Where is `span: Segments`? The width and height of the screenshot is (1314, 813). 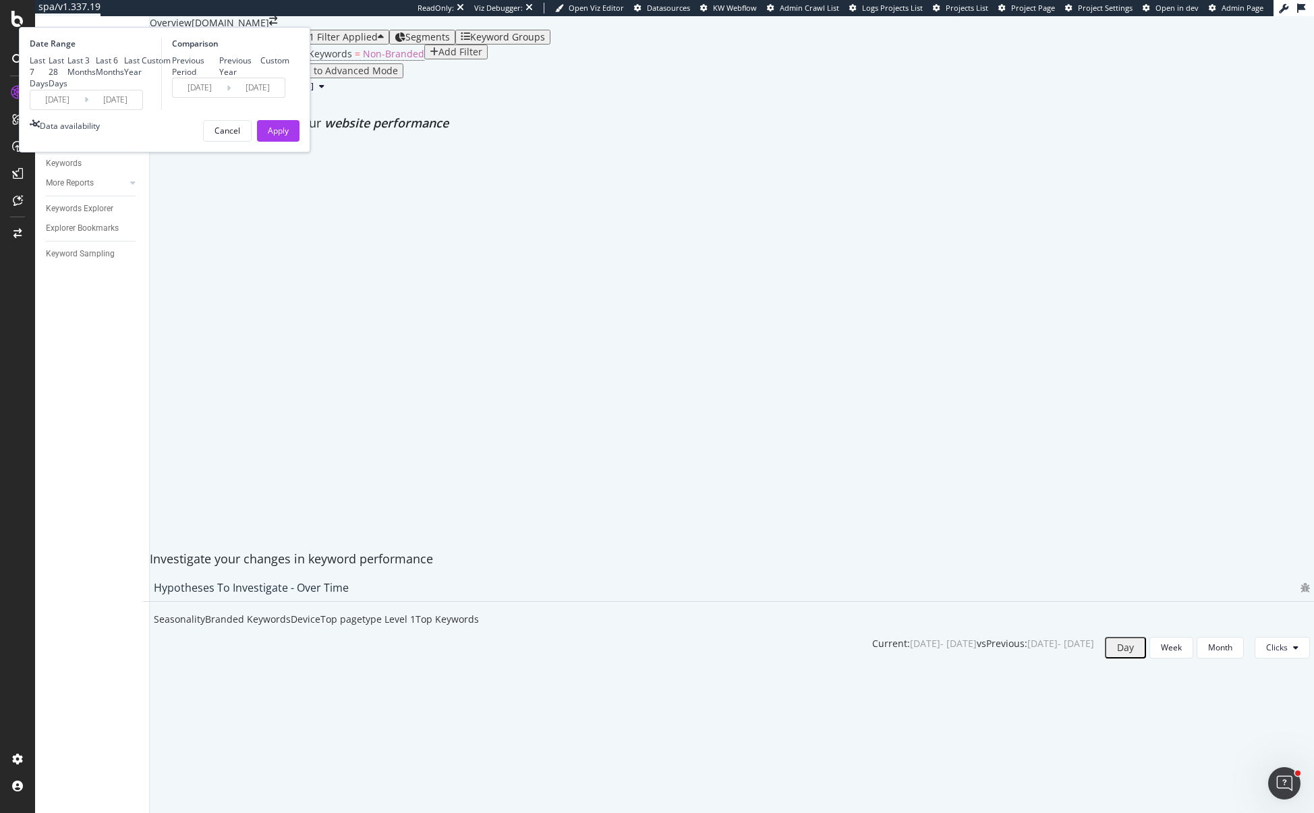
span: Segments is located at coordinates (428, 36).